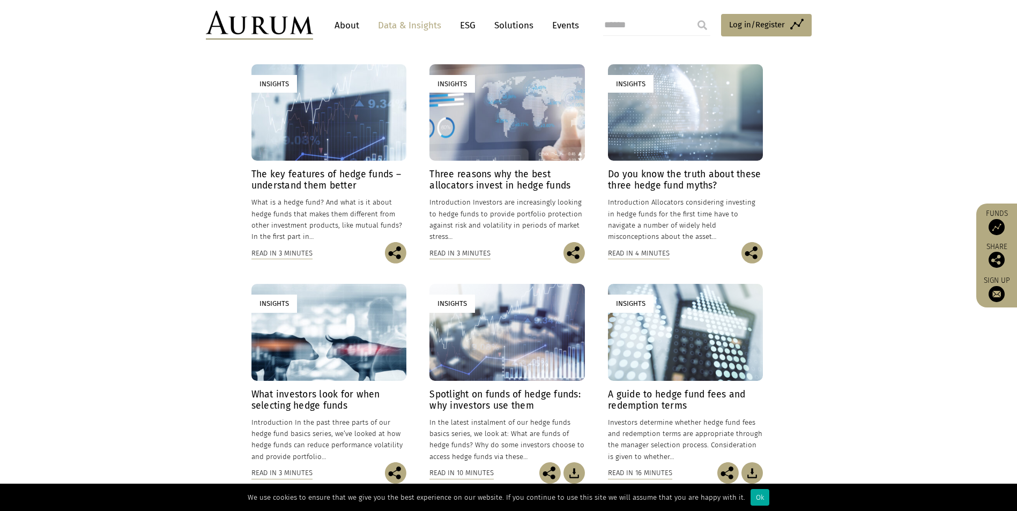  What do you see at coordinates (760, 498) in the screenshot?
I see `div: Ok` at bounding box center [760, 498].